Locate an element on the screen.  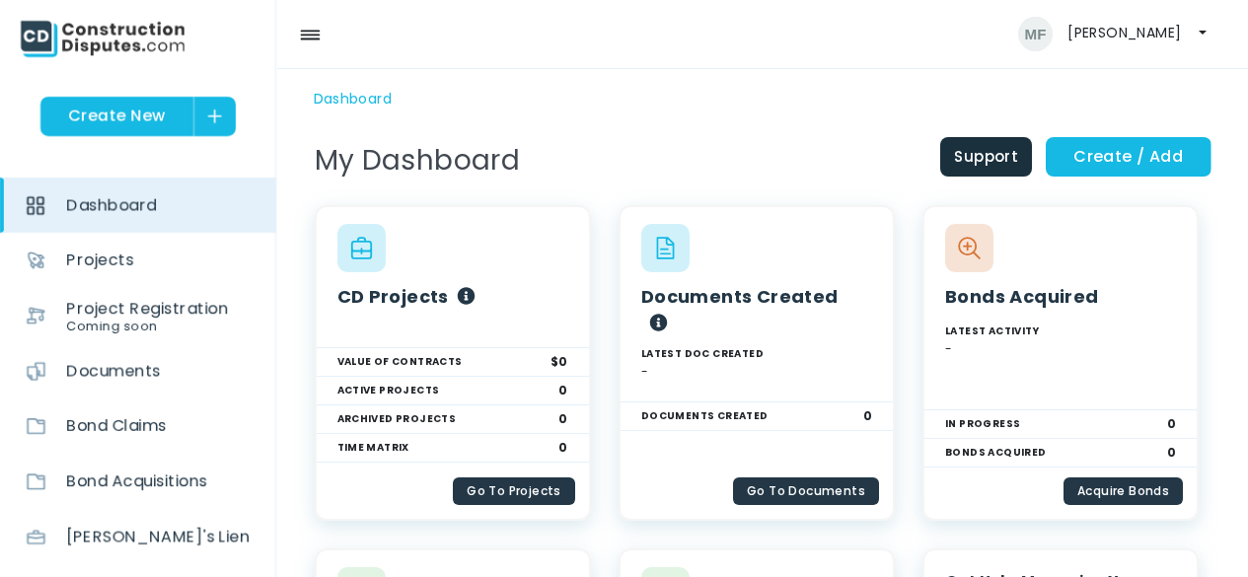
span: IN PROGRESS is located at coordinates (983, 424).